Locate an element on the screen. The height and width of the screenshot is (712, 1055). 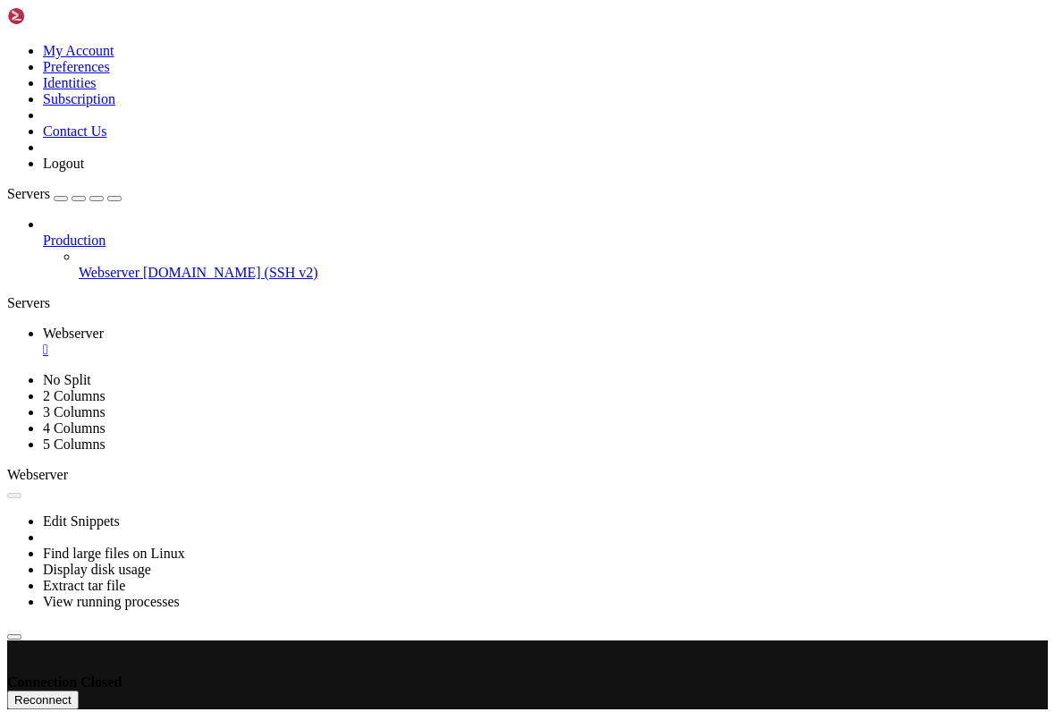
a: Webserver is located at coordinates (545, 342).